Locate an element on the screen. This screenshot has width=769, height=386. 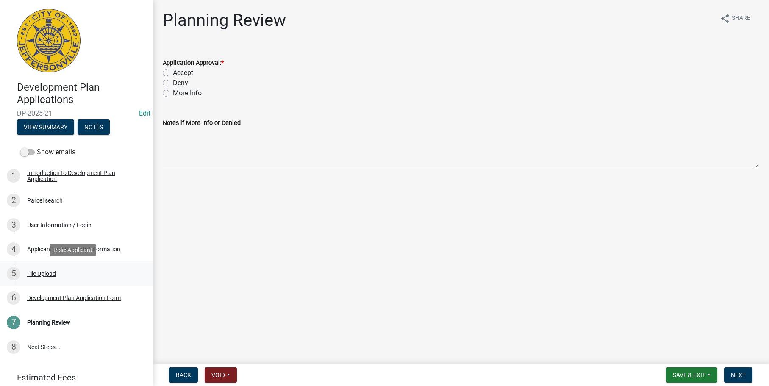
div: File Upload is located at coordinates (42, 274).